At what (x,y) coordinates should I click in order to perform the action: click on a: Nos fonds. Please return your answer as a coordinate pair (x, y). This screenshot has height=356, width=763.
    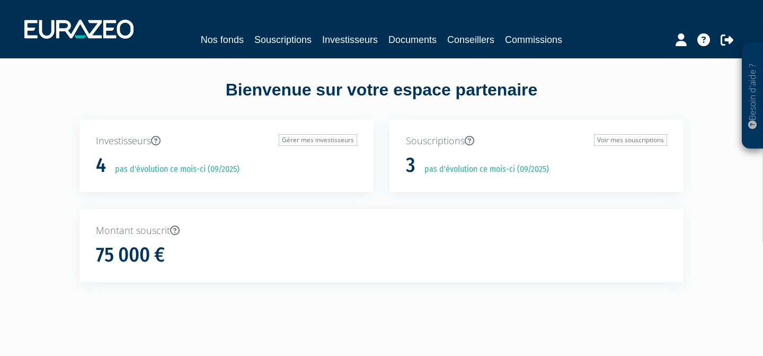
    Looking at the image, I should click on (222, 40).